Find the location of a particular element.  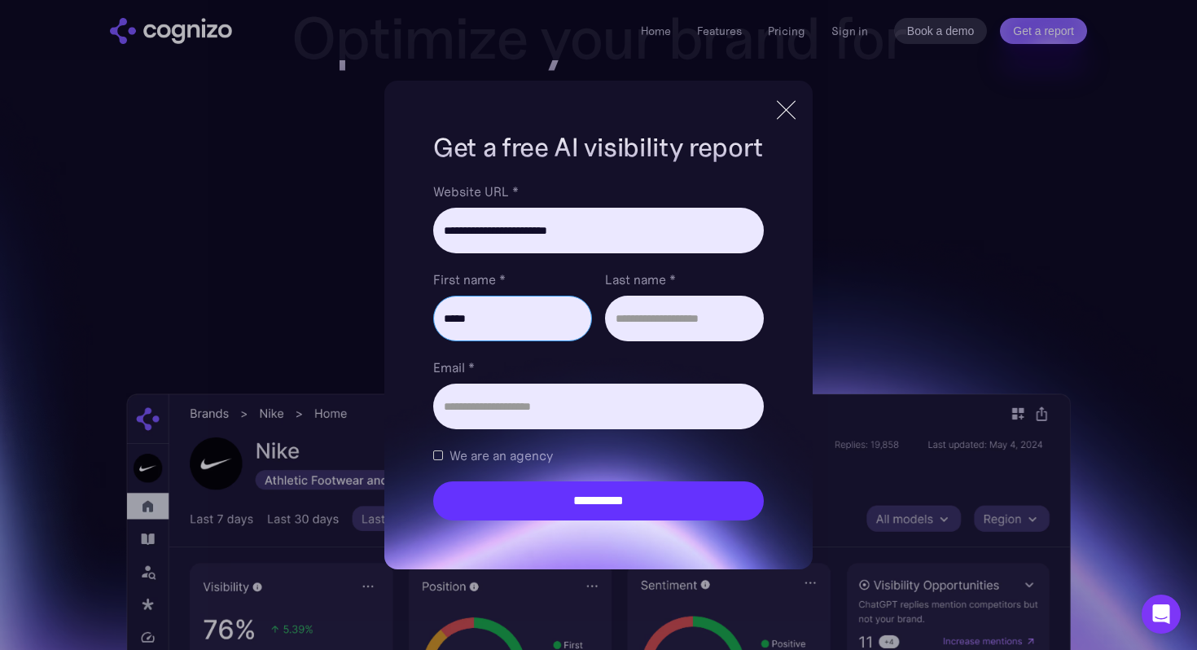

form: Brand Report Form is located at coordinates (599, 351).